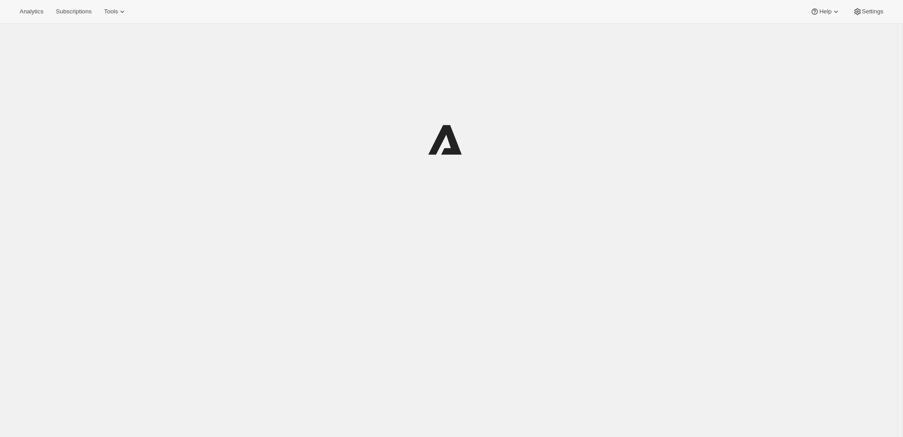 This screenshot has height=437, width=903. Describe the element at coordinates (31, 12) in the screenshot. I see `span: Analytics` at that location.